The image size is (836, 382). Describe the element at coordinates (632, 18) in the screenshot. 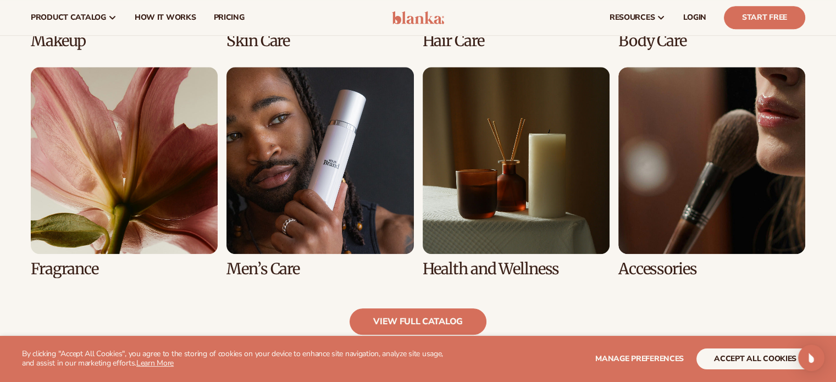

I see `span: resources` at that location.